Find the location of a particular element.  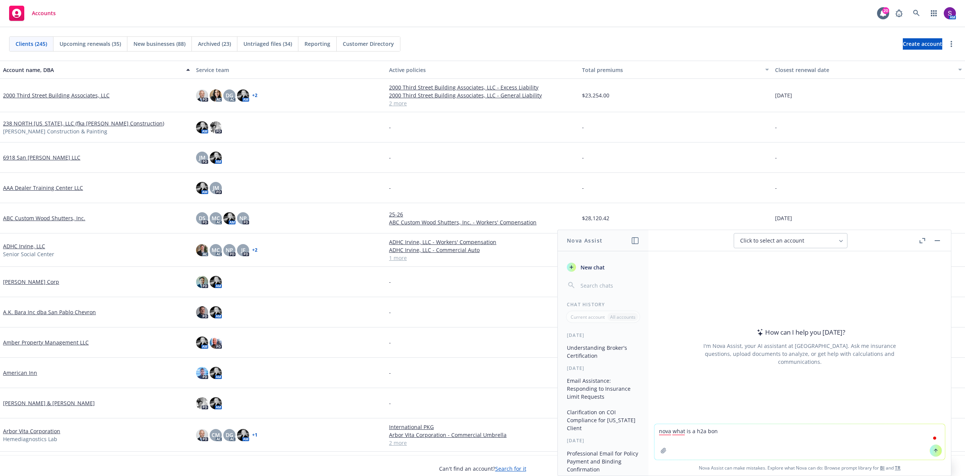

button: Understanding Broker's Certification is located at coordinates (603, 352).